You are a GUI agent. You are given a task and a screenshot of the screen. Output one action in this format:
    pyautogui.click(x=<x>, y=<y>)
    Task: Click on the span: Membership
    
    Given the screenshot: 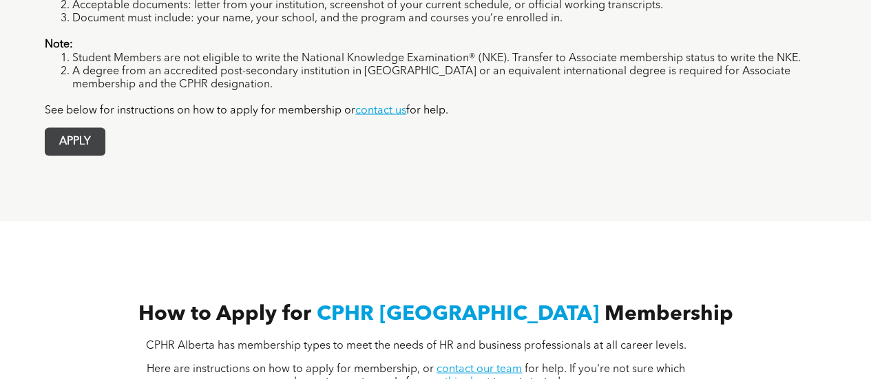 What is the action you would take?
    pyautogui.click(x=668, y=314)
    